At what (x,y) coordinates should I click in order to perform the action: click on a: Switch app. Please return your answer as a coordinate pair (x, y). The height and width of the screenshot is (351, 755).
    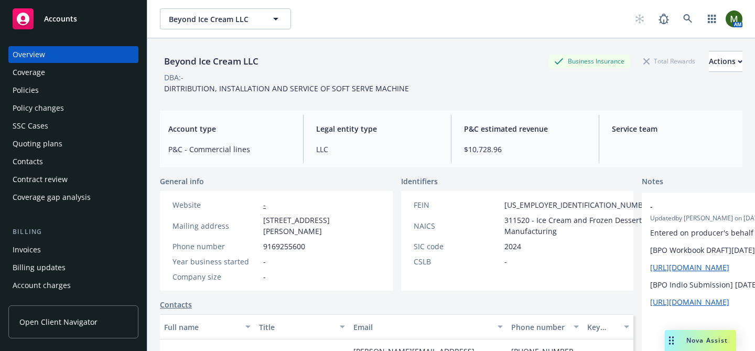
    Looking at the image, I should click on (712, 19).